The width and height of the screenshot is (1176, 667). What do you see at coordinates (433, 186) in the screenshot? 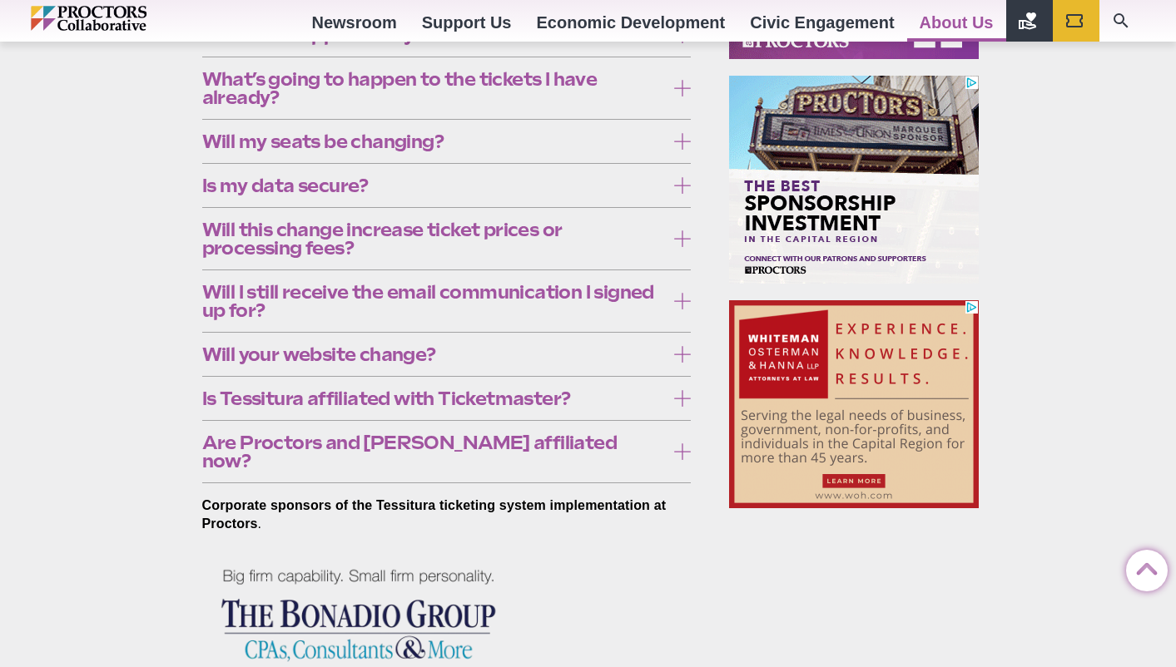
I see `span: Is my data secure?` at bounding box center [433, 186].